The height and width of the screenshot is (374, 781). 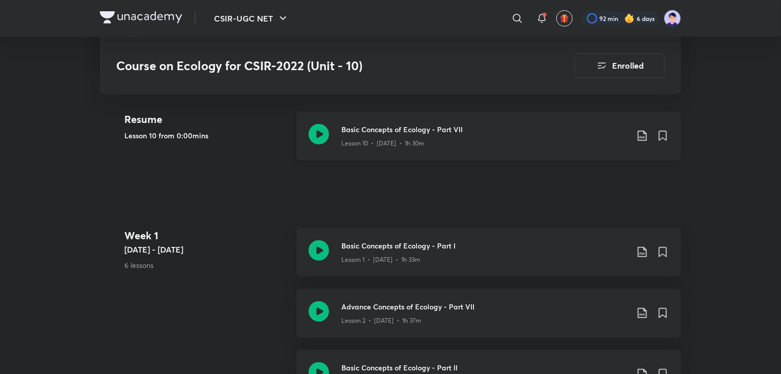 I want to click on h4: Resume, so click(x=206, y=119).